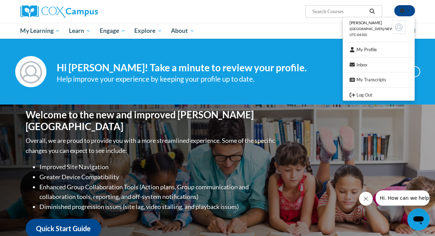  Describe the element at coordinates (183, 31) in the screenshot. I see `span: About` at that location.